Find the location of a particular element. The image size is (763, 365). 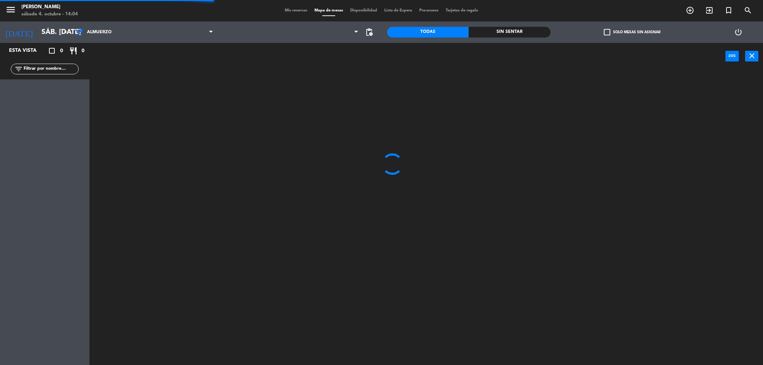

span: Tarjetas de regalo is located at coordinates (462, 10).